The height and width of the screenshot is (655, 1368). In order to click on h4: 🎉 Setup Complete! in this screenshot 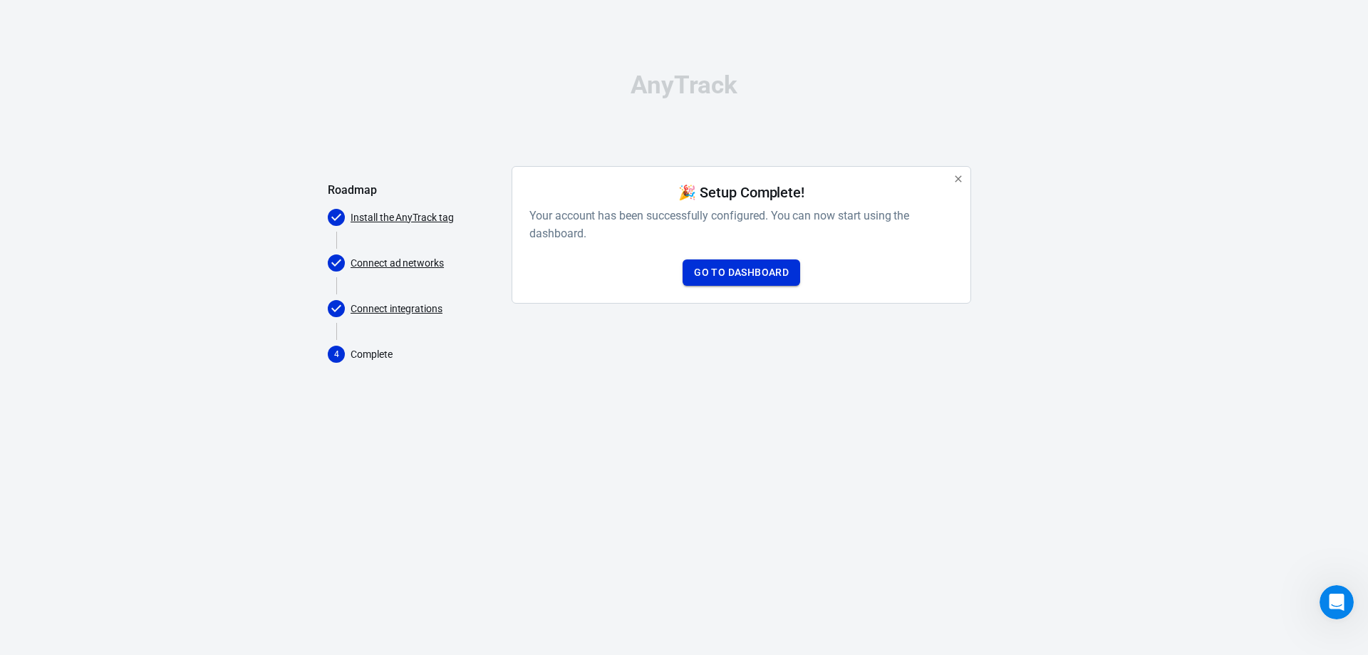, I will do `click(741, 192)`.